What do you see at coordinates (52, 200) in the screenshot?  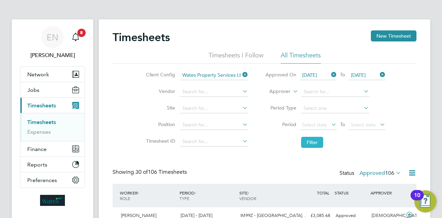 I see `img: wates-logo-retina.png` at bounding box center [52, 200].